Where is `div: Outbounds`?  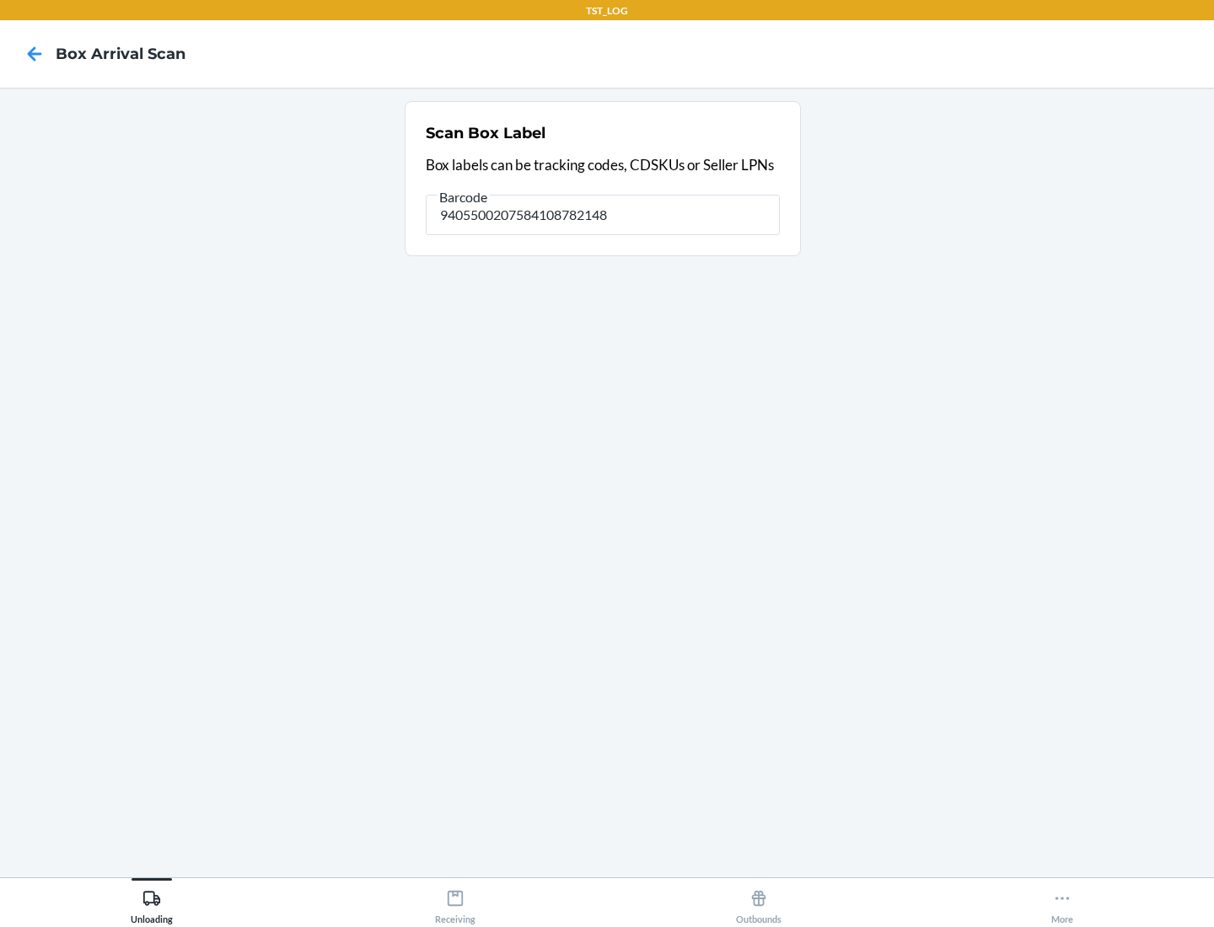
div: Outbounds is located at coordinates (759, 904).